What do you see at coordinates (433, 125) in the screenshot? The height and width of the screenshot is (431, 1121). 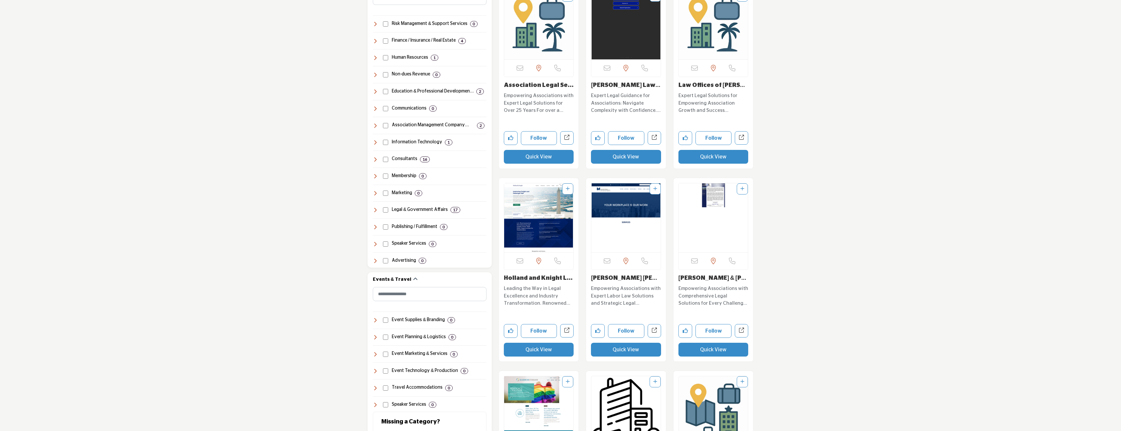 I see `h4: Association Management Company (AMC): Professional management, strategic guidance, and operationa...` at bounding box center [433, 125].